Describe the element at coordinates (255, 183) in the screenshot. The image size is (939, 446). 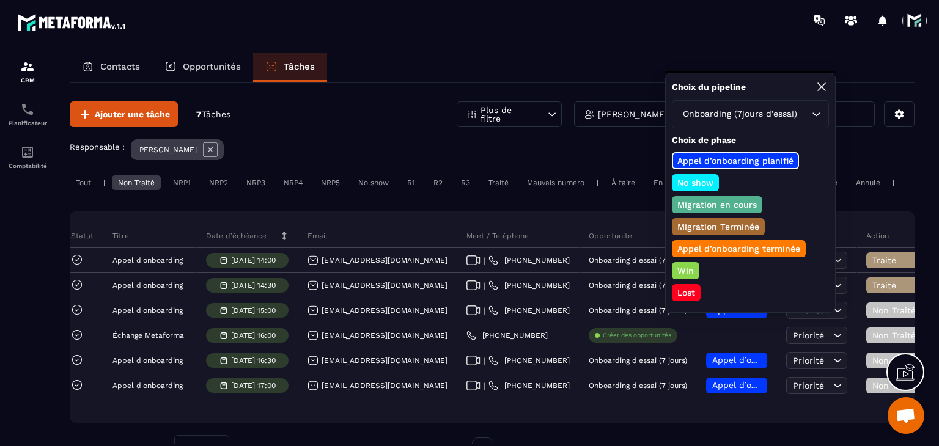
I see `div: NRP3` at that location.